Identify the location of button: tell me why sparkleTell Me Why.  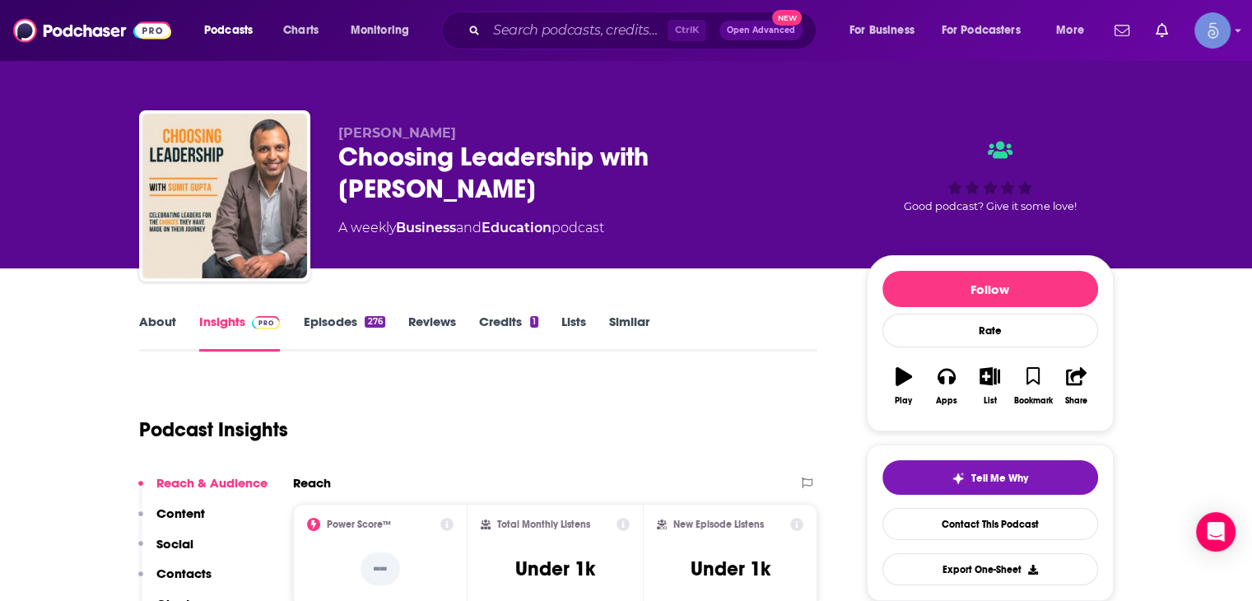
(990, 477).